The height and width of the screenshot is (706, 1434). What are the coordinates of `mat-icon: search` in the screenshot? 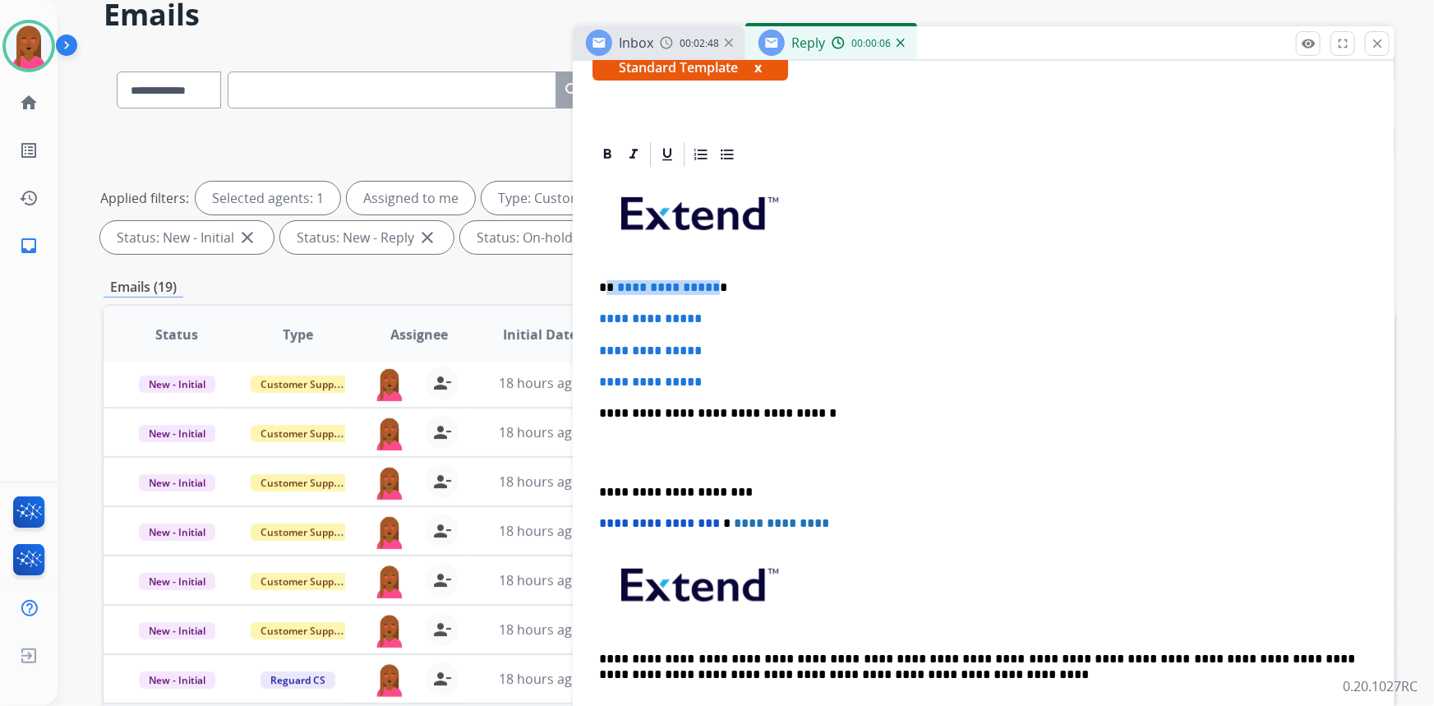 It's located at (573, 90).